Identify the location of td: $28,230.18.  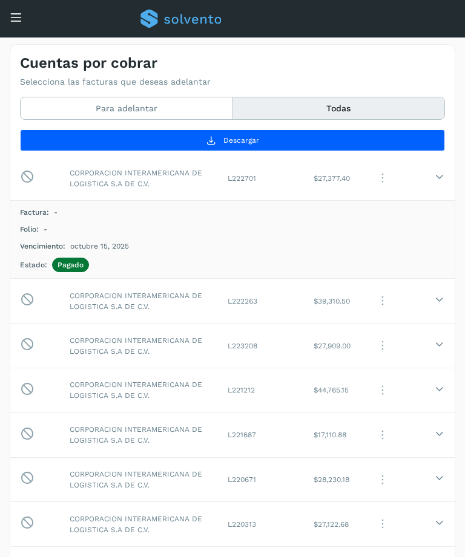
(332, 480).